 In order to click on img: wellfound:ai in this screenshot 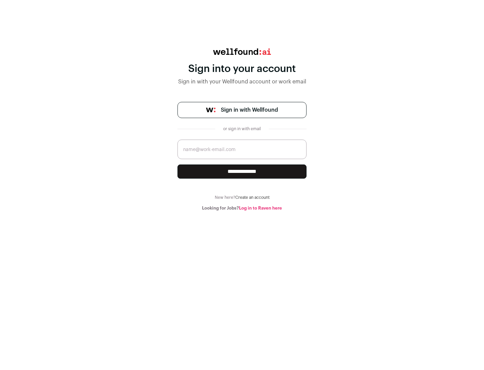, I will do `click(242, 51)`.